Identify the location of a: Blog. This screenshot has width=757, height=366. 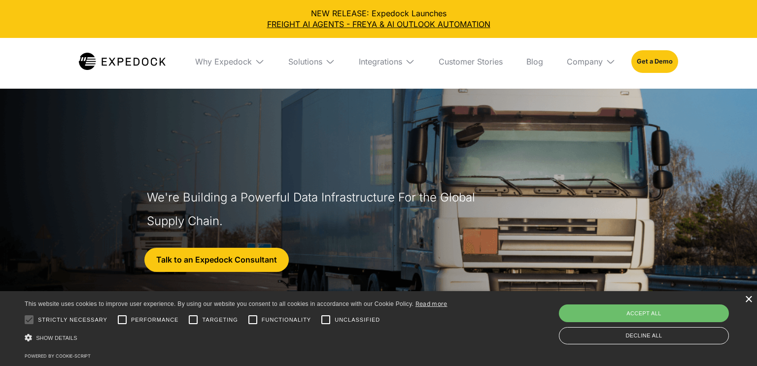
(535, 62).